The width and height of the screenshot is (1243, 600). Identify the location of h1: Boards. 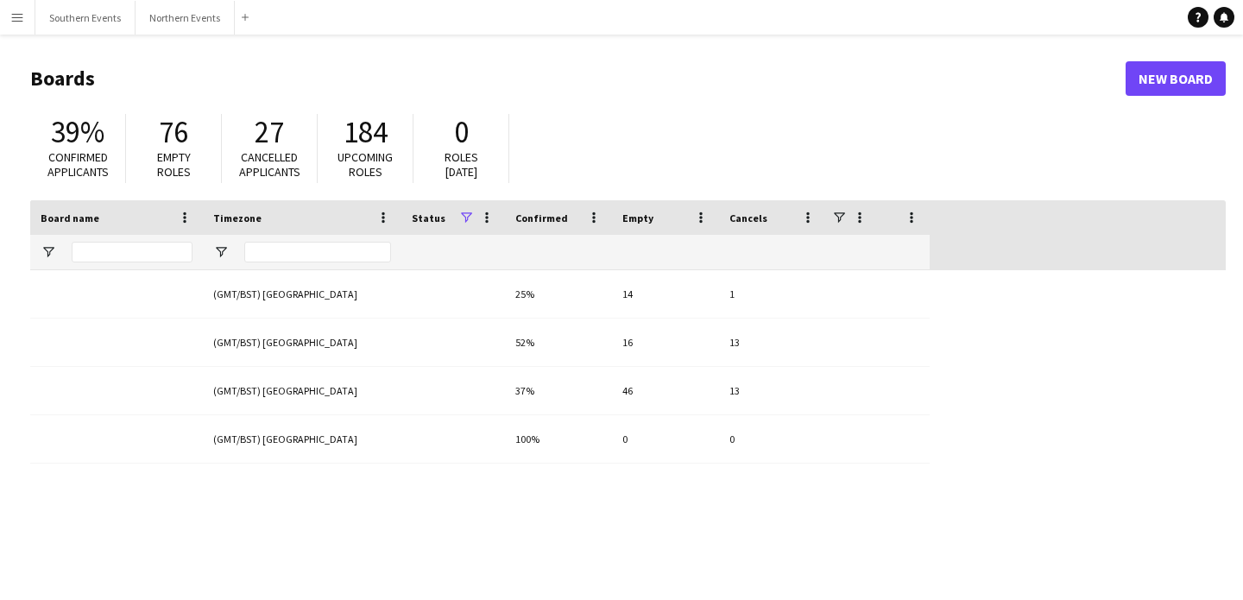
(578, 79).